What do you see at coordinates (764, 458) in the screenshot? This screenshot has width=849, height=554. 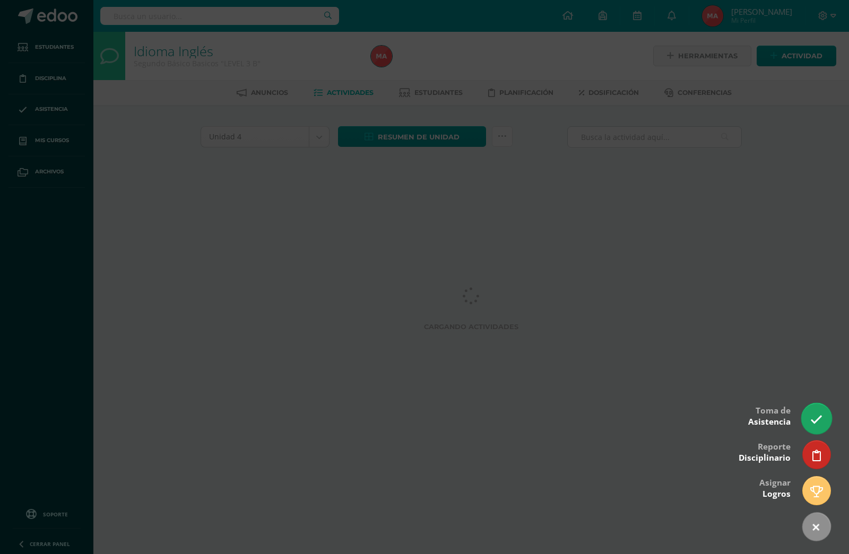 I see `span: Disciplinario` at bounding box center [764, 458].